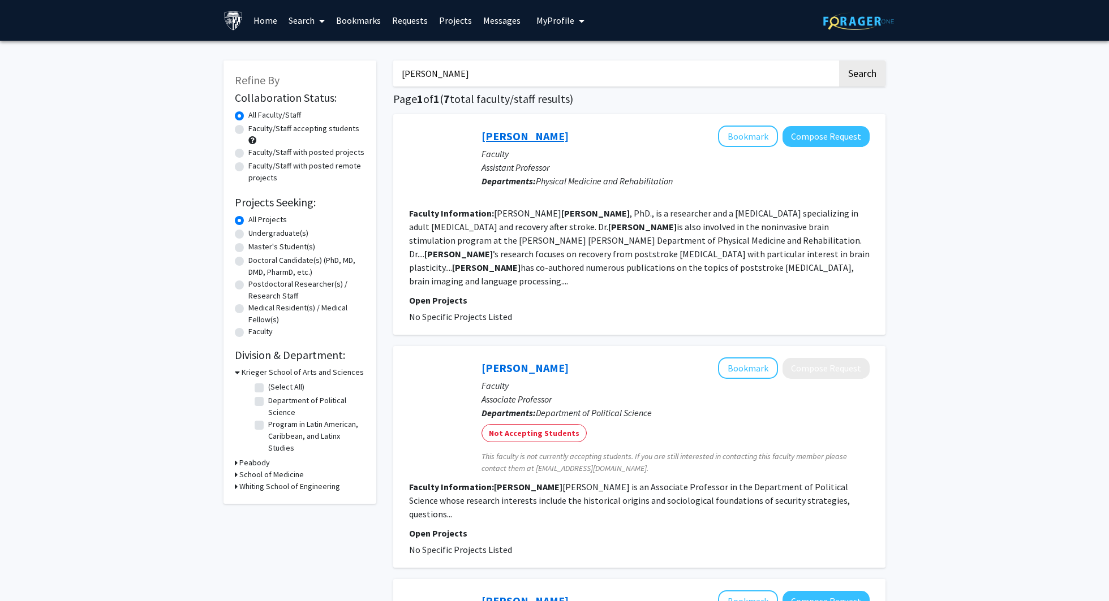 Image resolution: width=1109 pixels, height=601 pixels. What do you see at coordinates (307, 20) in the screenshot?
I see `a: Search` at bounding box center [307, 20].